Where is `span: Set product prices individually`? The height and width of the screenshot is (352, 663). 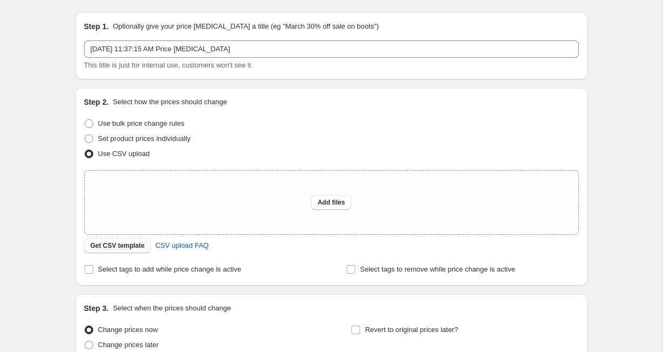
span: Set product prices individually is located at coordinates (145, 138).